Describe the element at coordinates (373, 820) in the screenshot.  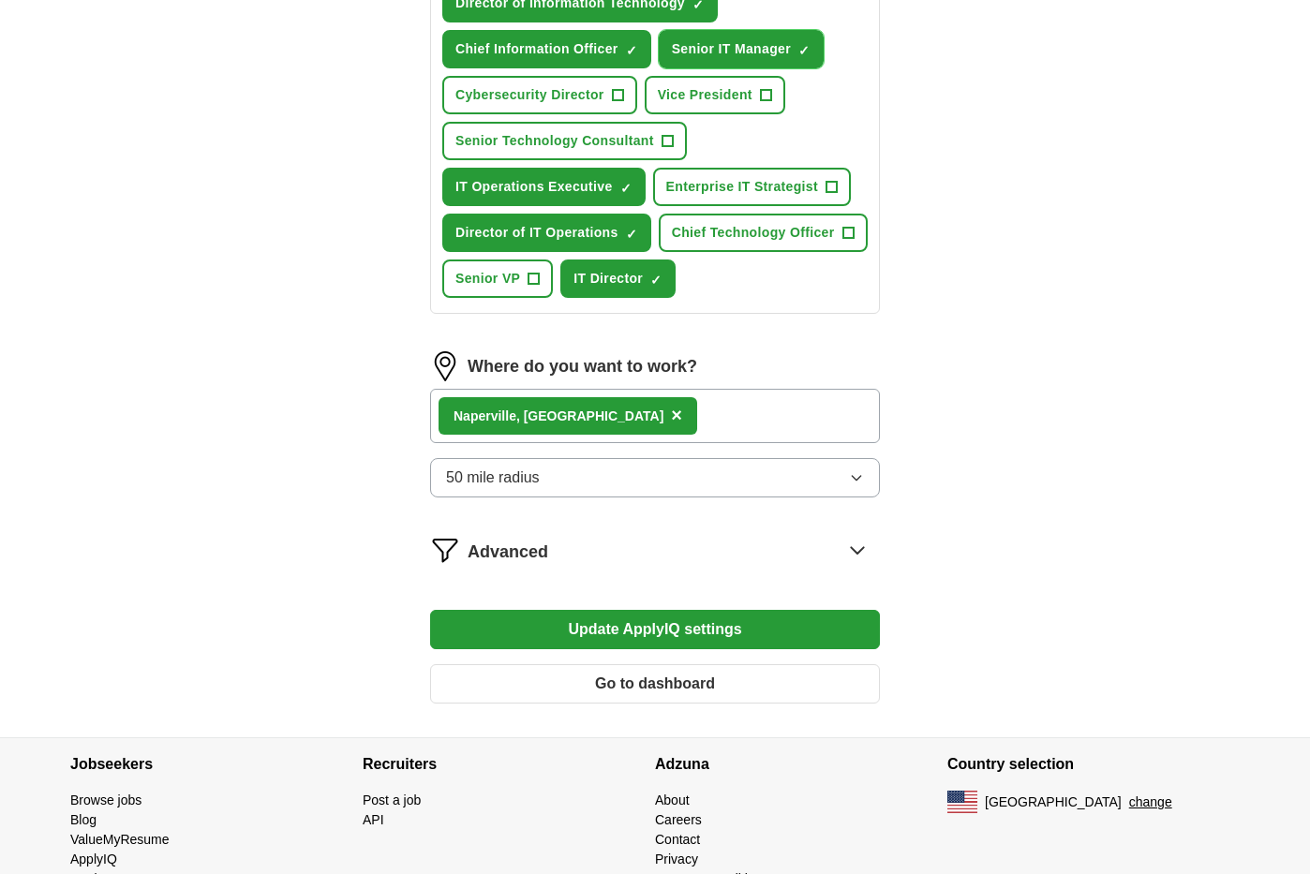
I see `a: API` at that location.